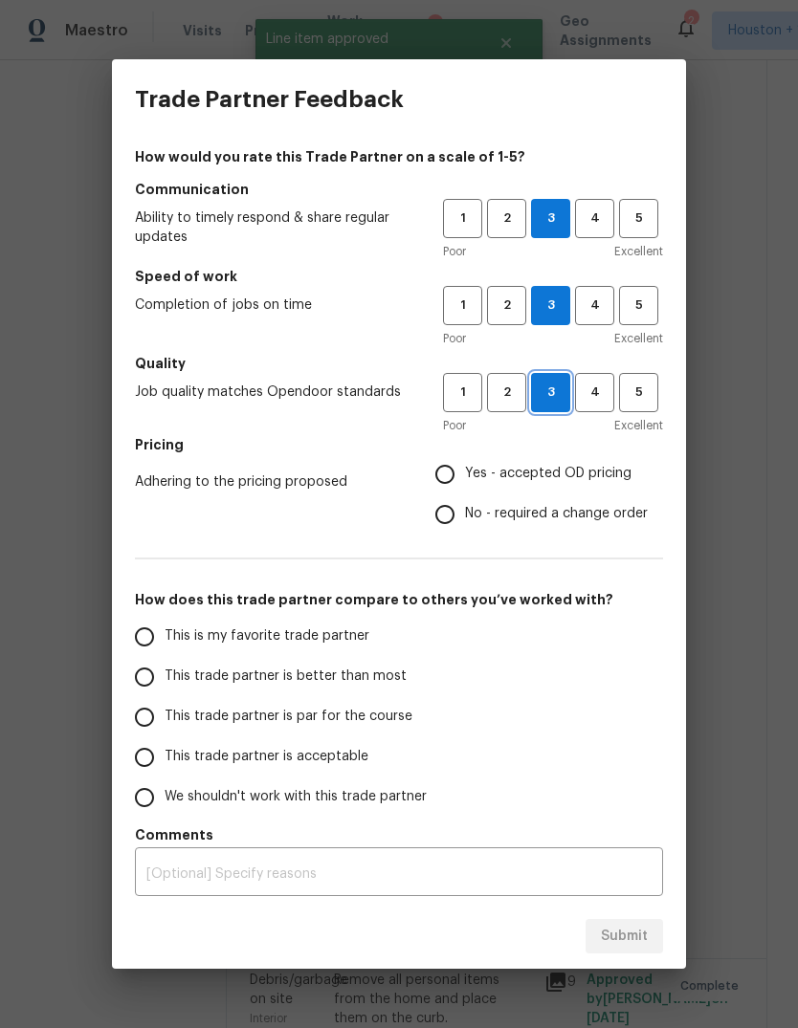 The width and height of the screenshot is (798, 1028). I want to click on h5: How does this trade partner compare to others you’ve worked with?, so click(399, 600).